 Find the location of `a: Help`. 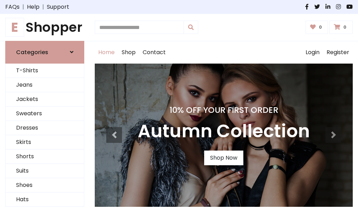

a: Help is located at coordinates (33, 7).